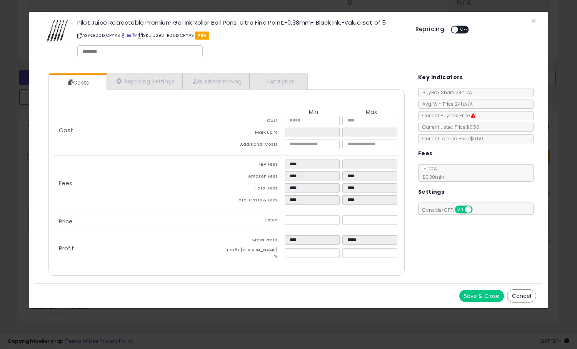 The image size is (577, 349). Describe the element at coordinates (447, 115) in the screenshot. I see `span: Current Buybox Price:` at that location.